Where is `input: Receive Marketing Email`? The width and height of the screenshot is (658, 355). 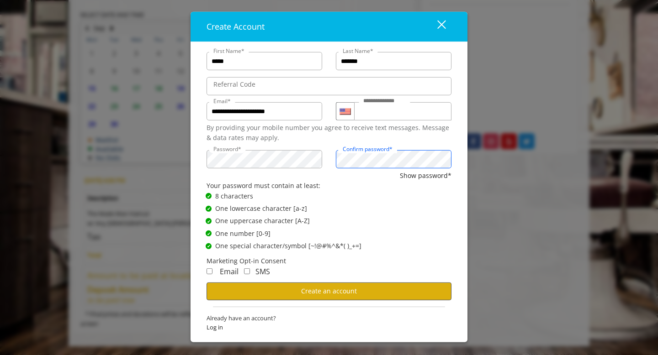 input: Receive Marketing Email is located at coordinates (209, 271).